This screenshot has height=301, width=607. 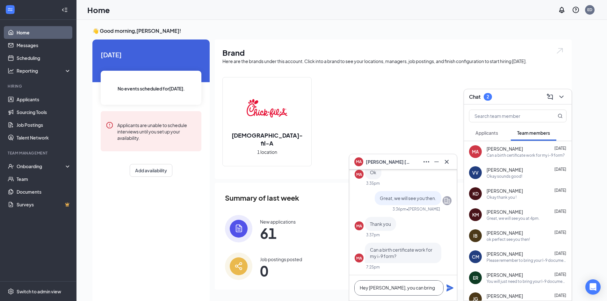 What do you see at coordinates (44, 58) in the screenshot?
I see `a: Scheduling` at bounding box center [44, 58].